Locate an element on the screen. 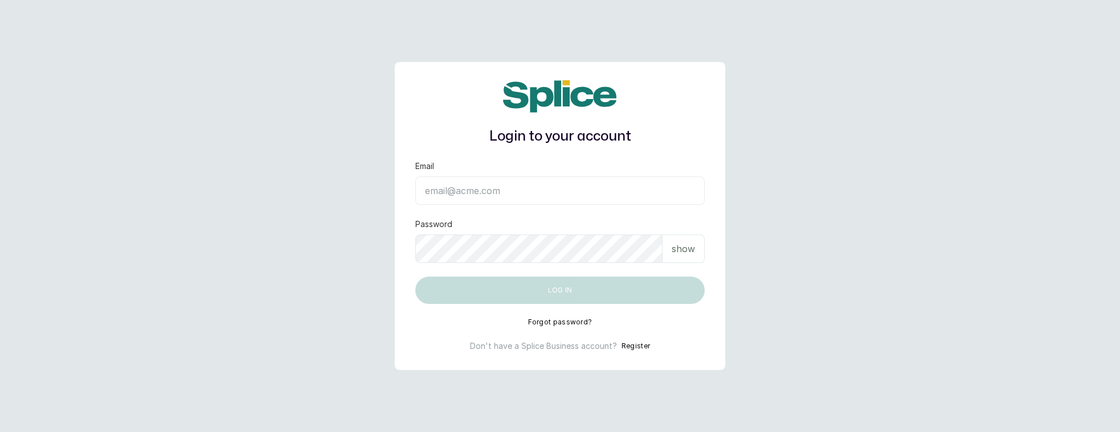 Image resolution: width=1120 pixels, height=432 pixels. p: Don't have a Splice Business account? is located at coordinates (543, 346).